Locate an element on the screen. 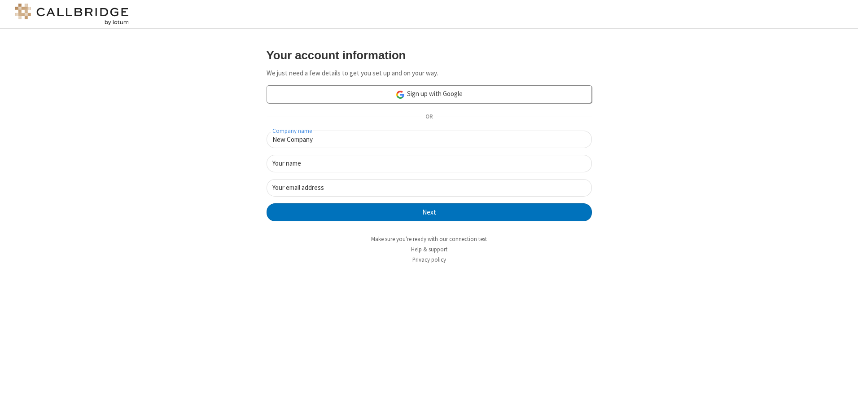 This screenshot has height=408, width=858. img: google-icon.png is located at coordinates (400, 95).